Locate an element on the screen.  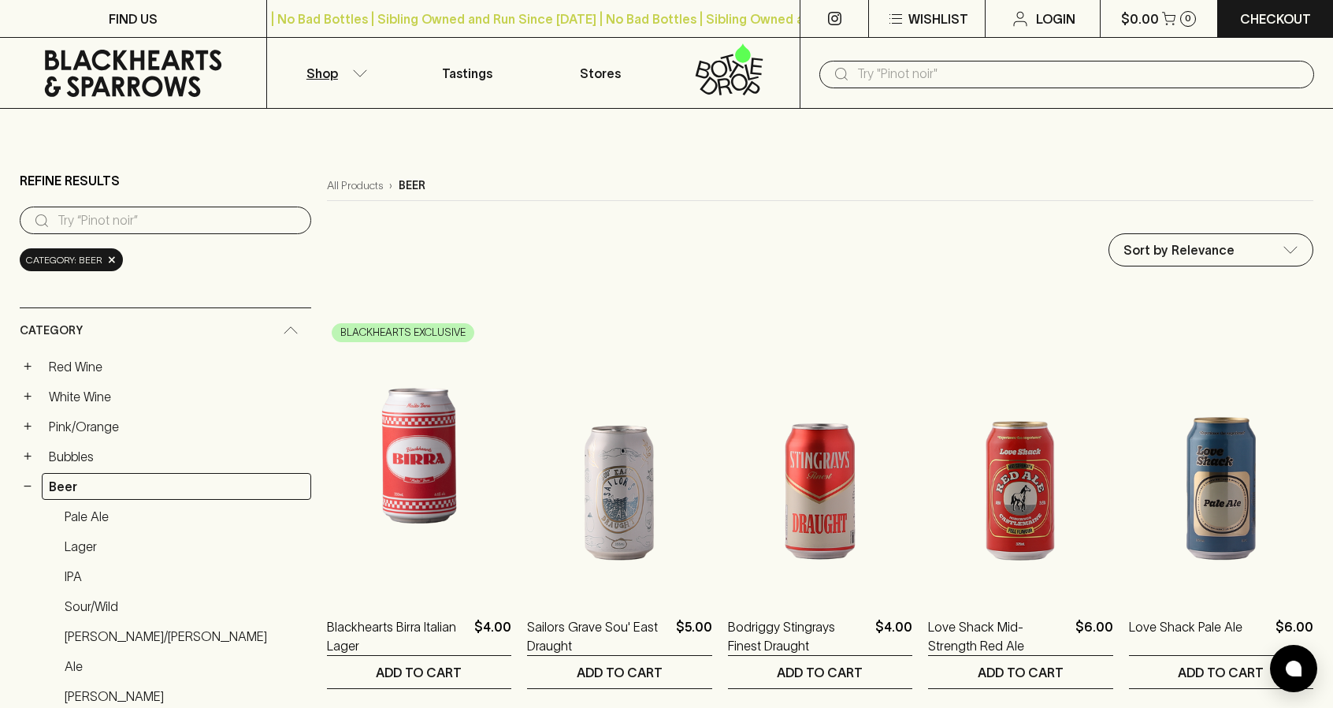
p: $5.00 is located at coordinates (694, 636).